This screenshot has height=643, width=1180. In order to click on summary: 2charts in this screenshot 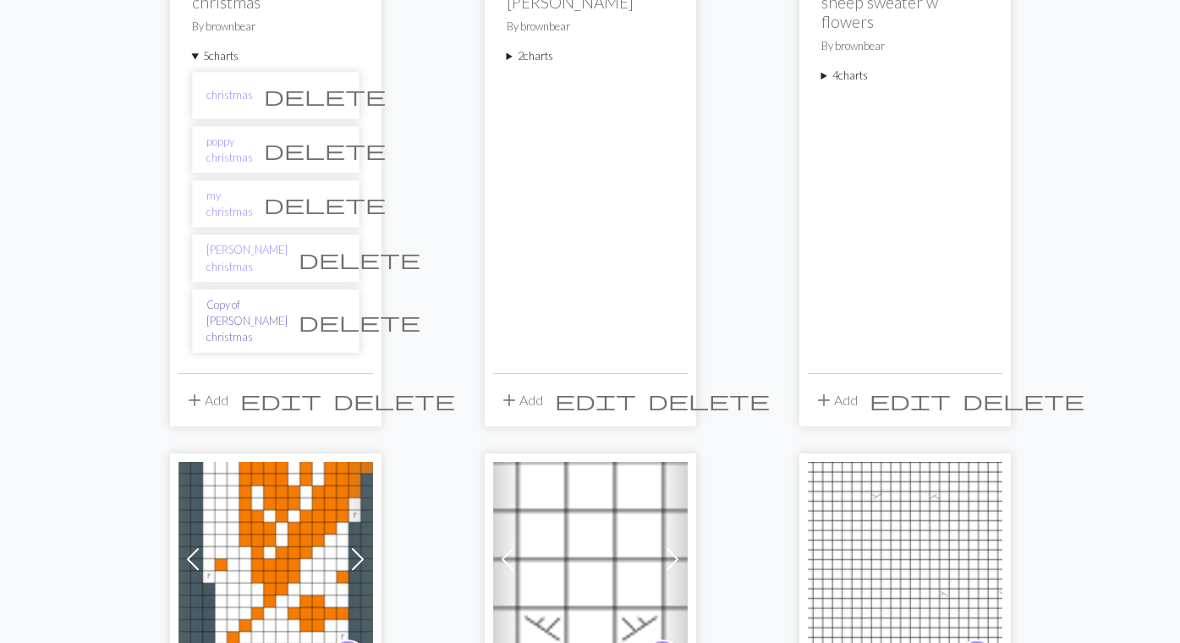, I will do `click(590, 56)`.